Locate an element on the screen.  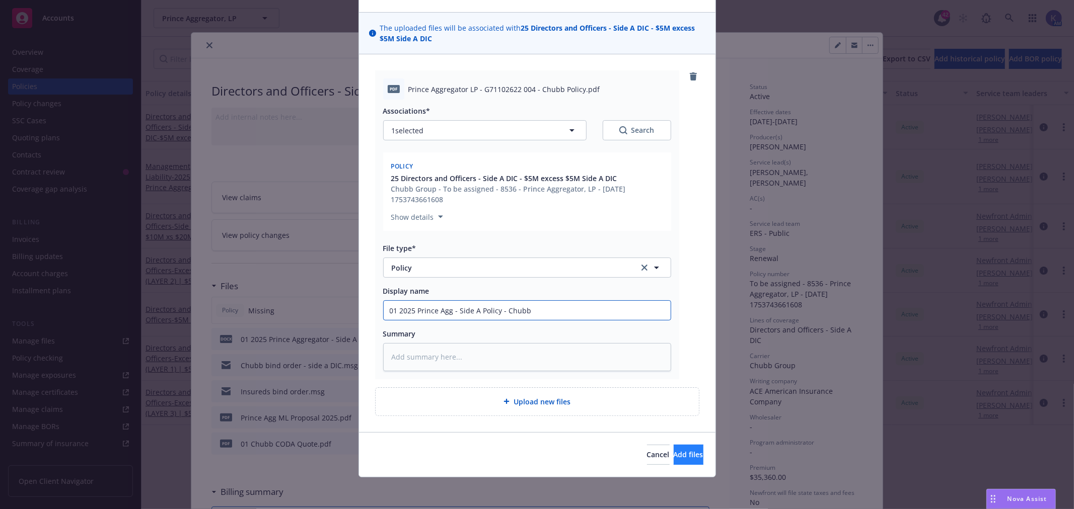
button: Add files is located at coordinates (688, 455).